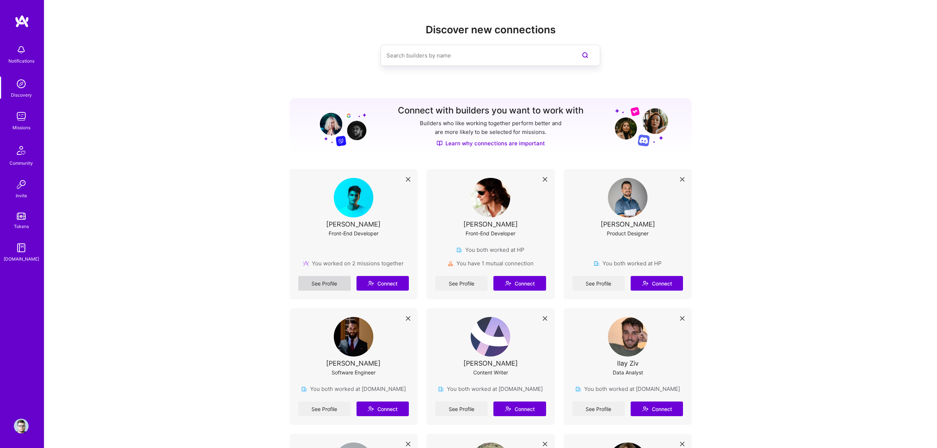 This screenshot has width=937, height=448. What do you see at coordinates (21, 127) in the screenshot?
I see `div: Missions` at bounding box center [21, 127].